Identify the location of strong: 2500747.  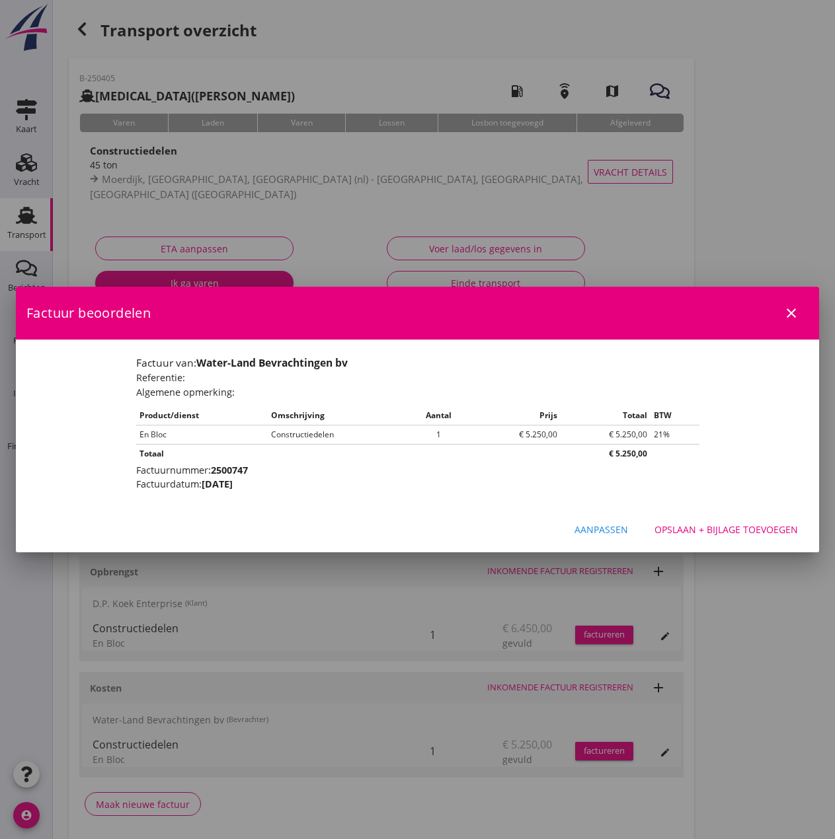
(229, 470).